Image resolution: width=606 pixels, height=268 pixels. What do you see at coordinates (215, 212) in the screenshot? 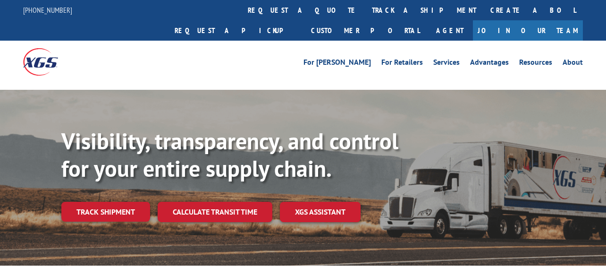
I see `a: Calculate transit time` at bounding box center [215, 212].